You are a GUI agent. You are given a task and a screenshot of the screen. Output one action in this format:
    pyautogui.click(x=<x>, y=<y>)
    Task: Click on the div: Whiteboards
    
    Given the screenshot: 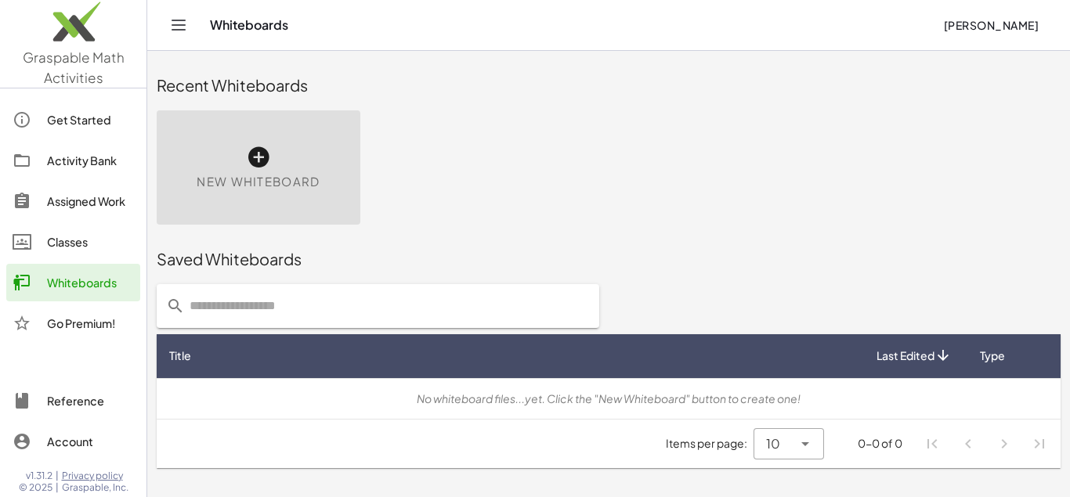 What is the action you would take?
    pyautogui.click(x=90, y=283)
    